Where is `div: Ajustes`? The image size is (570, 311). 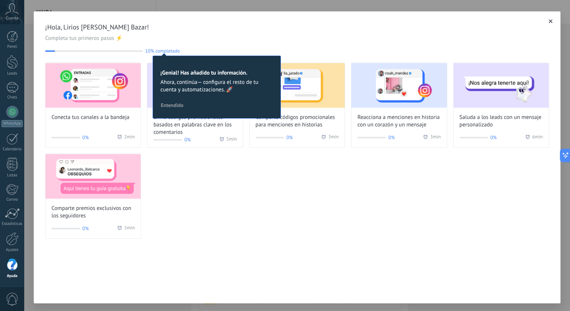
div: Ajustes is located at coordinates (12, 250).